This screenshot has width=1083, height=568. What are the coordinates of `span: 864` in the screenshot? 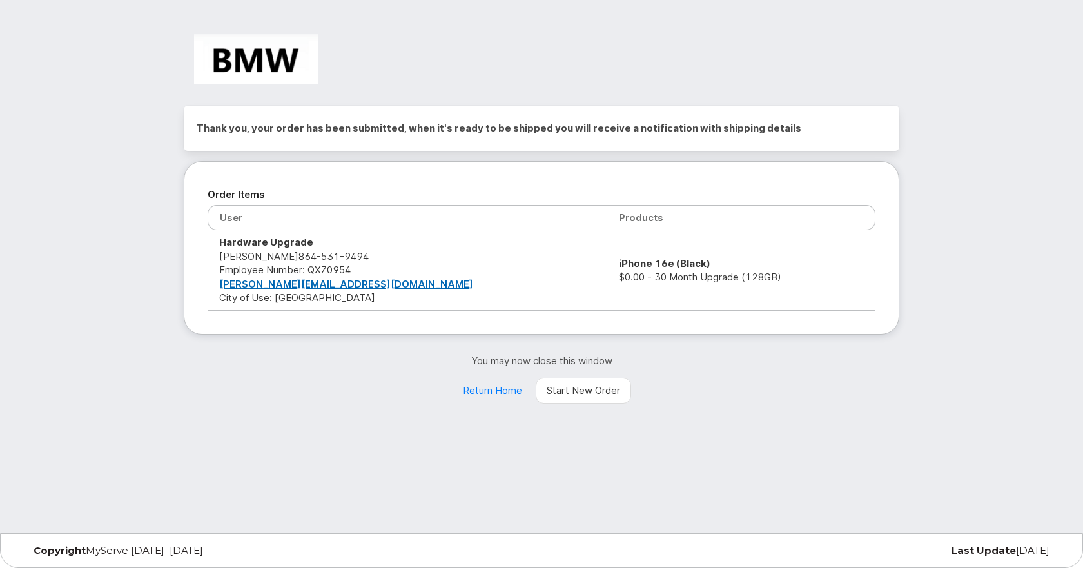 It's located at (333, 256).